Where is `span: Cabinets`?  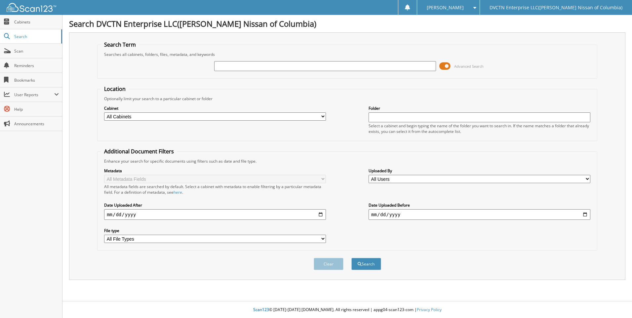
span: Cabinets is located at coordinates (36, 22).